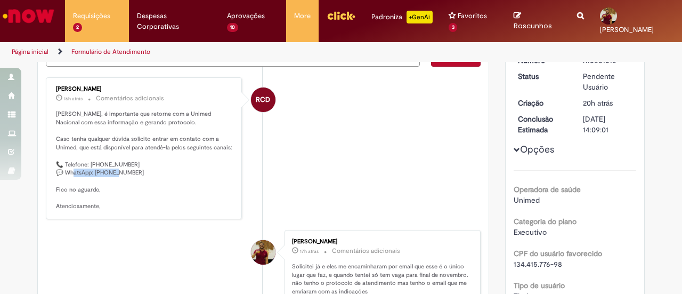  What do you see at coordinates (302, 16) in the screenshot?
I see `span: More` at bounding box center [302, 16].